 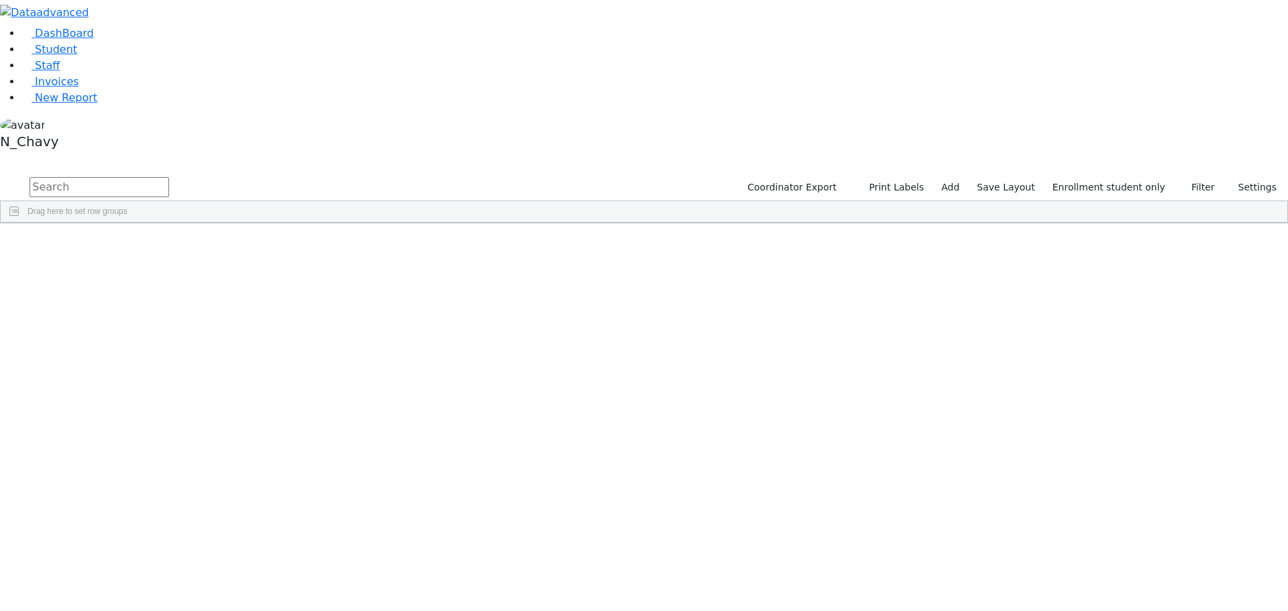 What do you see at coordinates (66, 97) in the screenshot?
I see `span: New Report` at bounding box center [66, 97].